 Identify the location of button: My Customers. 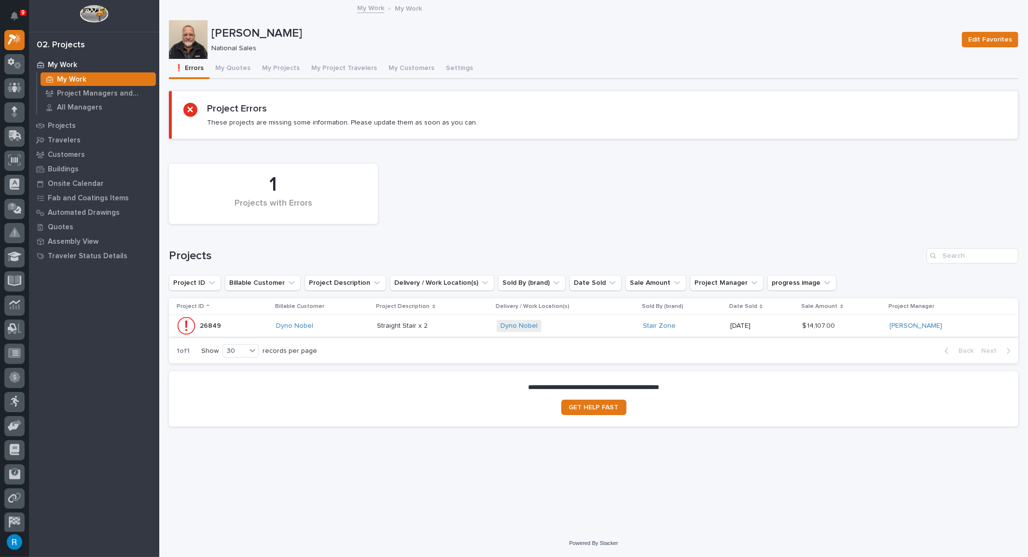
(411, 69).